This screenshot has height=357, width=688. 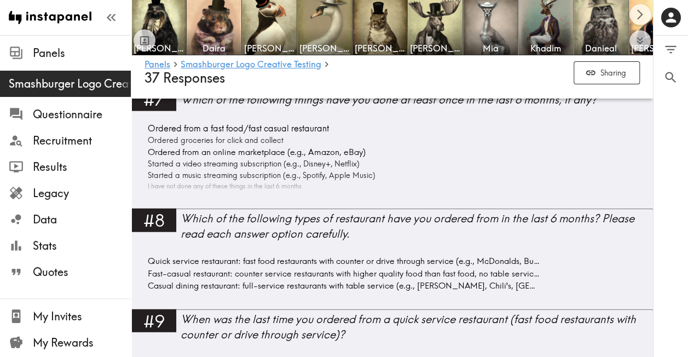 What do you see at coordinates (184, 78) in the screenshot?
I see `span: 37 Responses` at bounding box center [184, 78].